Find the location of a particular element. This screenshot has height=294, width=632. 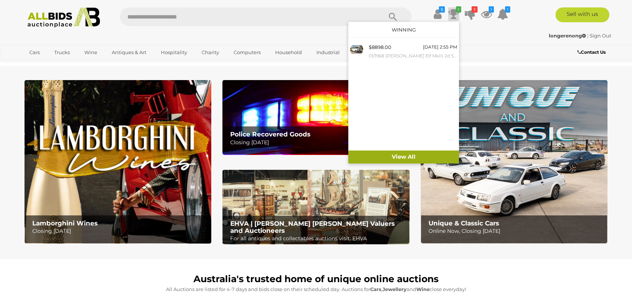

b: Lamborghini Wines is located at coordinates (65, 223).